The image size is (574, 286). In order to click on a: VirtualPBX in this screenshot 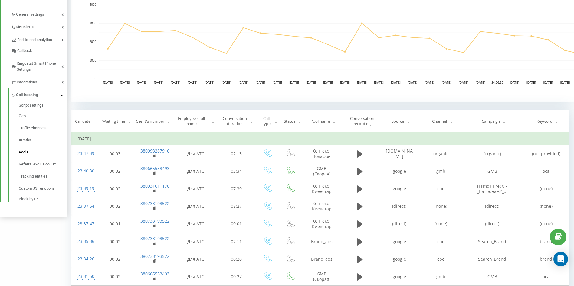, I will do `click(39, 26)`.